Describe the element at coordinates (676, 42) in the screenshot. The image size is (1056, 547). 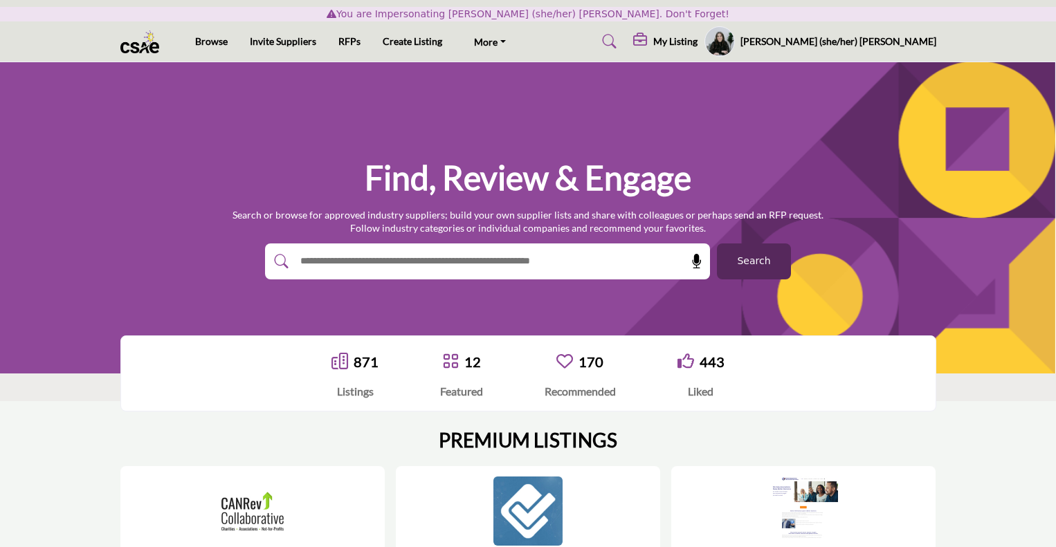
I see `h5: My Listing` at that location.